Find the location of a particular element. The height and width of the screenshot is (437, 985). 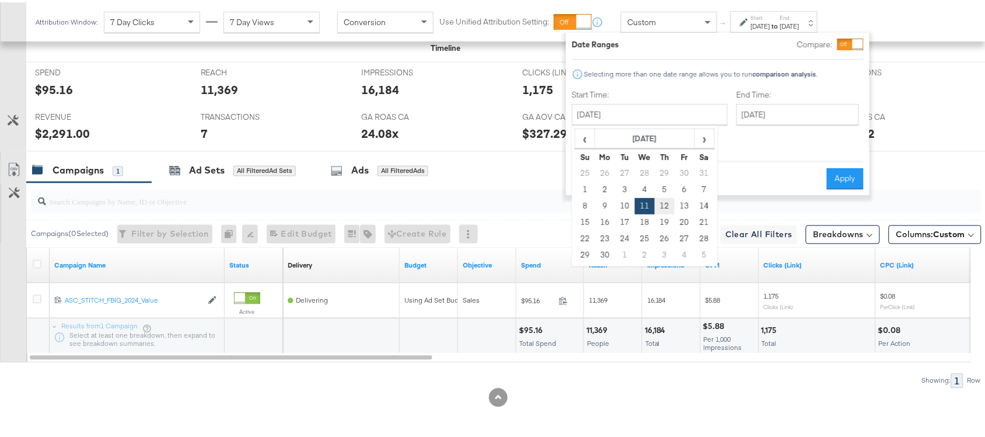

td: 7 is located at coordinates (704, 187).